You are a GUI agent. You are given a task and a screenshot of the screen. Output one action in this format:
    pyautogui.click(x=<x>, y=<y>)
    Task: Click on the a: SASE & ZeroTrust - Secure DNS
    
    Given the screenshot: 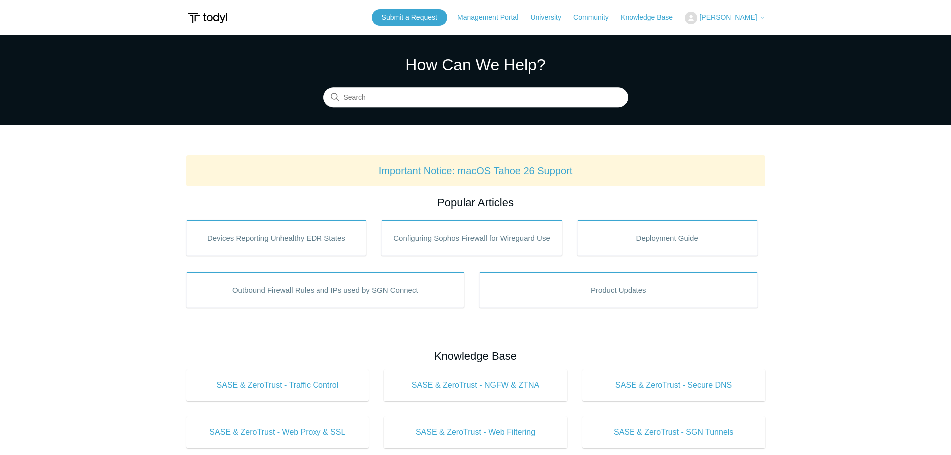 What is the action you would take?
    pyautogui.click(x=673, y=385)
    